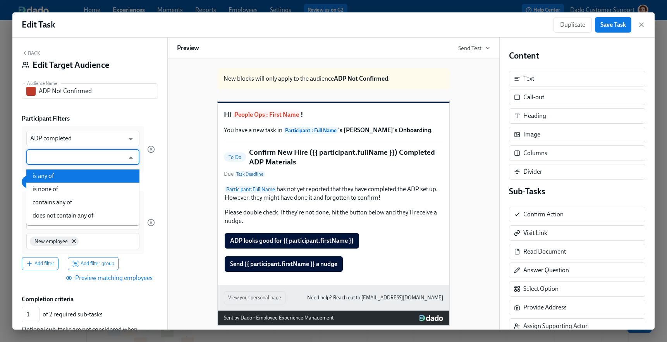  Describe the element at coordinates (254, 297) in the screenshot. I see `span: View your personal page` at that location.